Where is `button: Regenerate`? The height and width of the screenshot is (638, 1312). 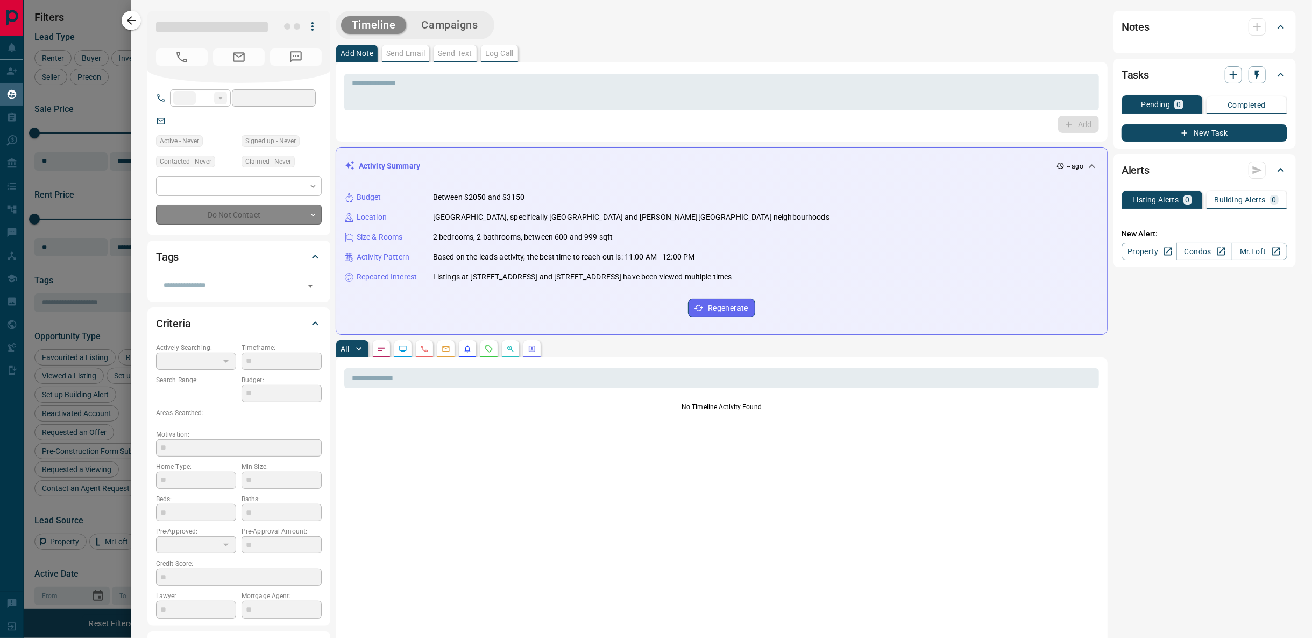
button: Regenerate is located at coordinates (721, 308).